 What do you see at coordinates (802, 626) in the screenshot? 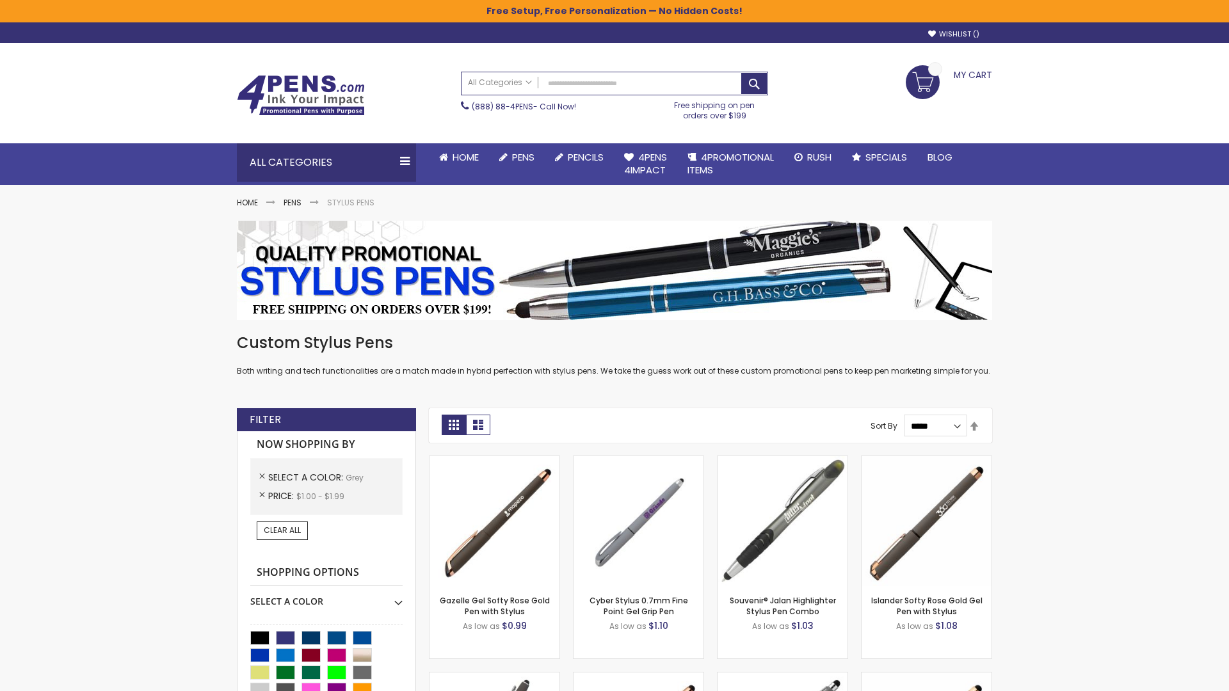
I see `span: $1.03` at bounding box center [802, 626].